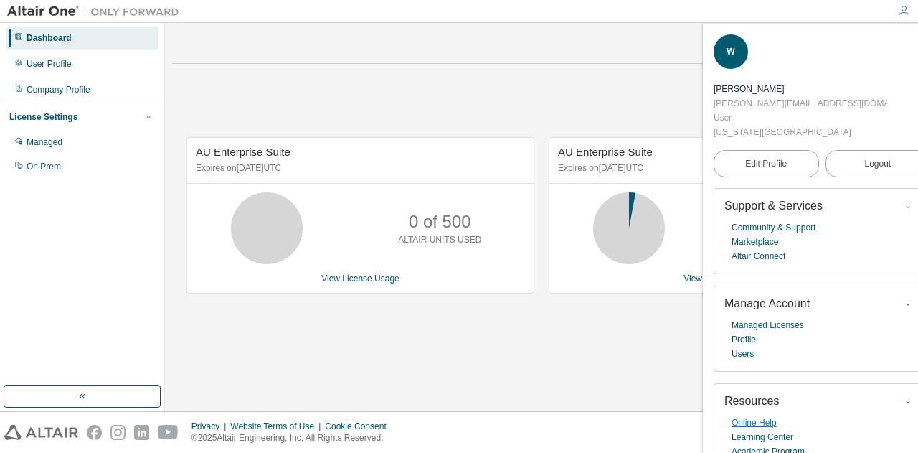 The width and height of the screenshot is (918, 453). Describe the element at coordinates (43, 117) in the screenshot. I see `div: License Settings` at that location.